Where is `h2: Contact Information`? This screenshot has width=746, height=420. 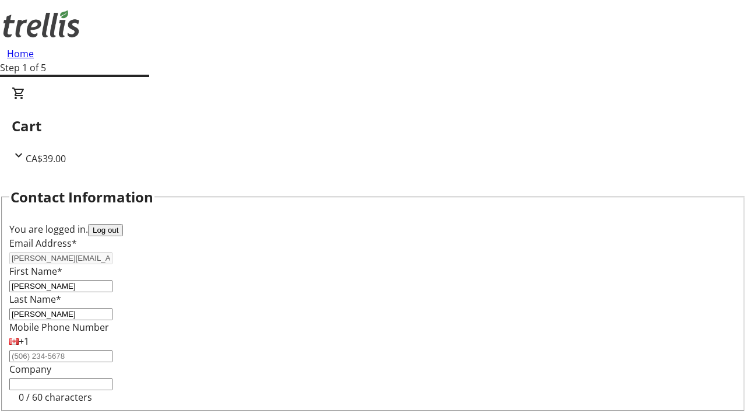
h2: Contact Information is located at coordinates (82, 197).